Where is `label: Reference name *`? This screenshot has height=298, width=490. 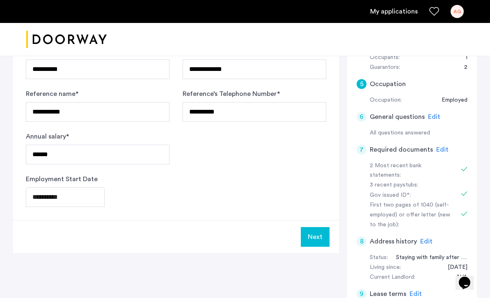
label: Reference name * is located at coordinates (52, 94).